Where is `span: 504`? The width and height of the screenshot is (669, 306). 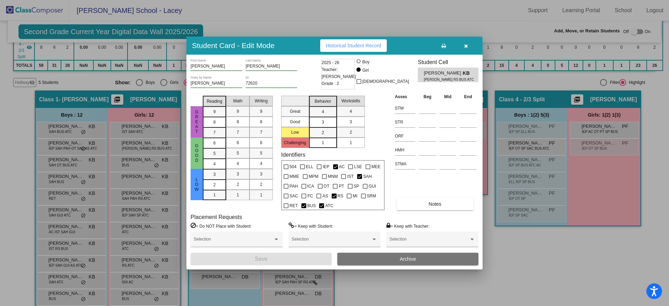
span: 504 is located at coordinates (293, 167).